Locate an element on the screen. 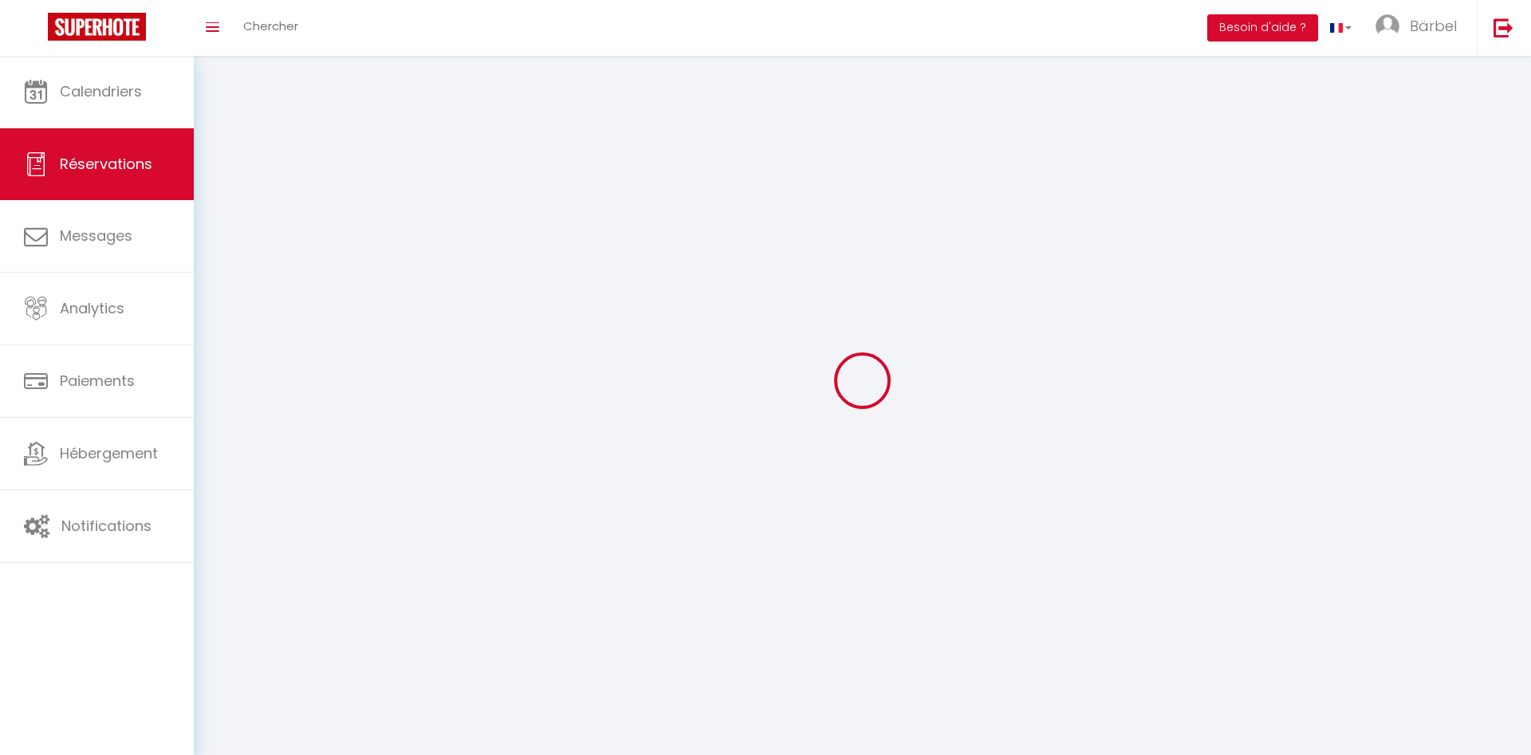  img: logout is located at coordinates (1503, 27).